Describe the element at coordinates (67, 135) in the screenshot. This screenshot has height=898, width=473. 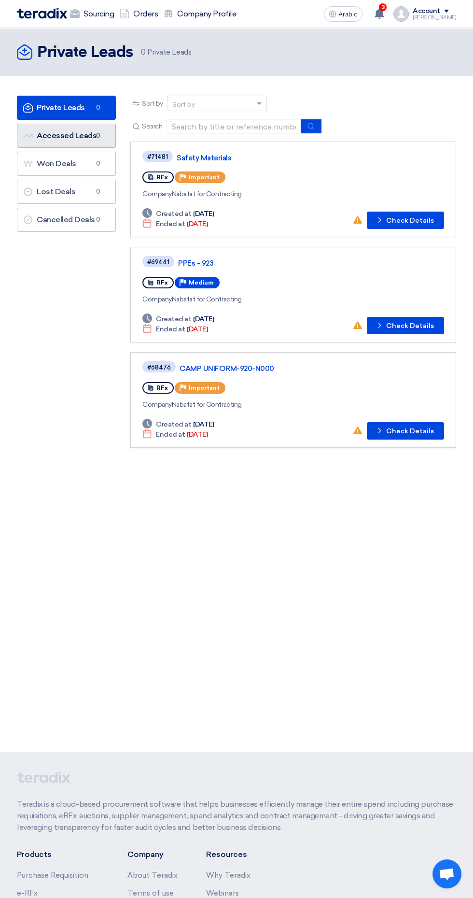
I see `font: Accessed Leads` at that location.